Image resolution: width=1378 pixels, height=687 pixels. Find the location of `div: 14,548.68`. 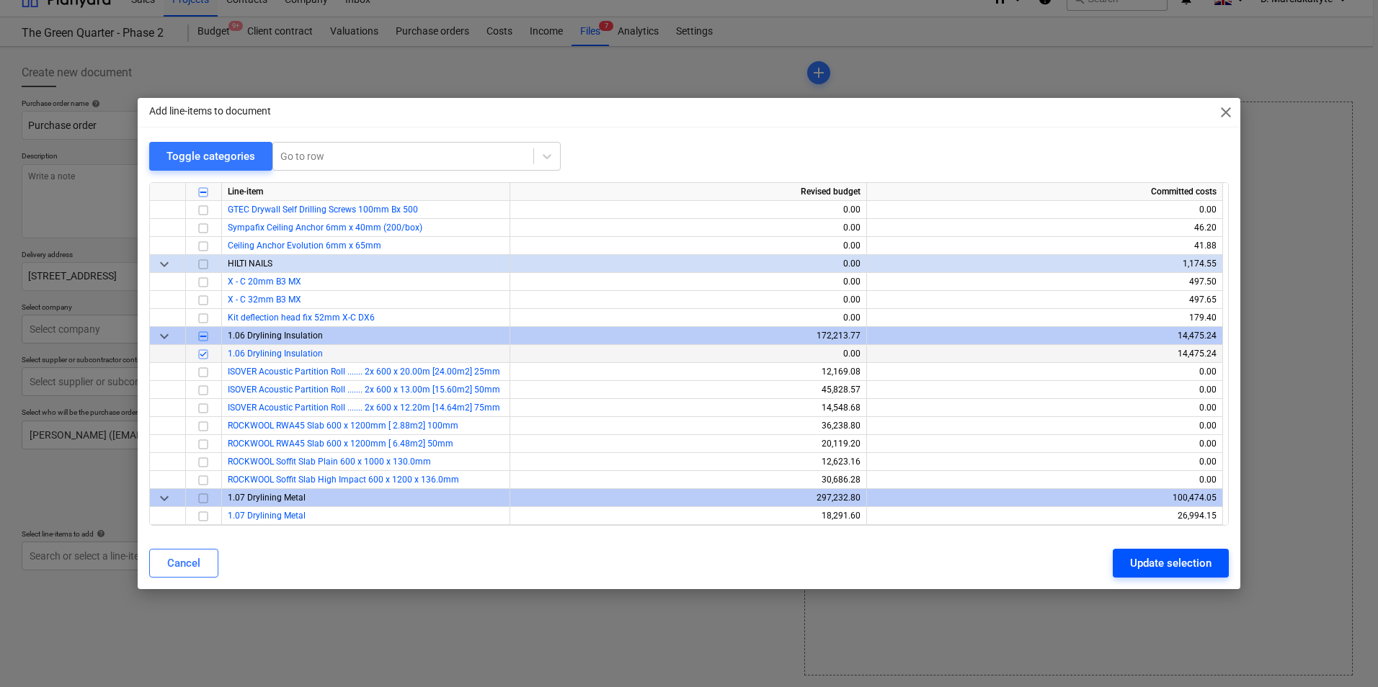

div: 14,548.68 is located at coordinates (688, 408).